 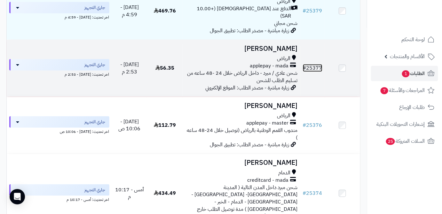 What do you see at coordinates (405, 74) in the screenshot?
I see `a: الطلبات1` at bounding box center [405, 74].